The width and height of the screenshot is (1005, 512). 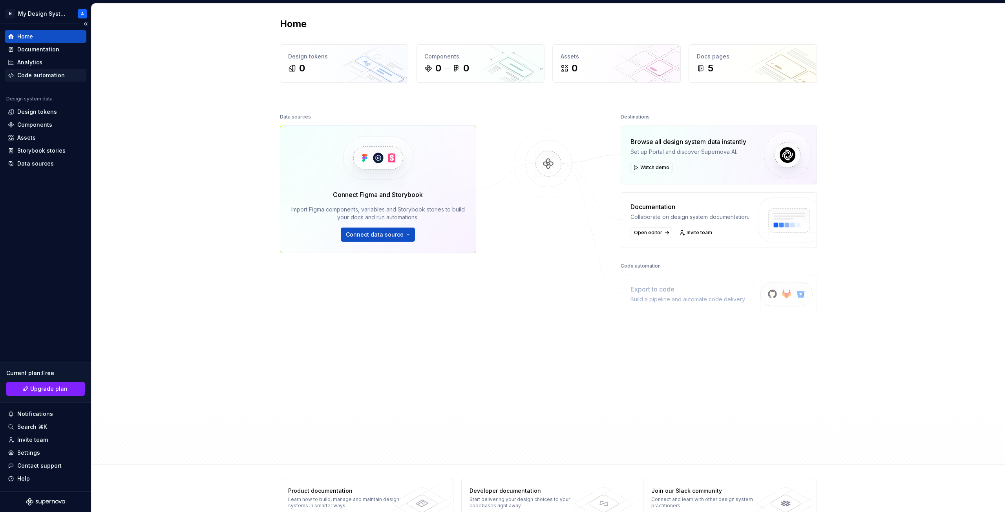 I want to click on a: Upgrade plan, so click(x=46, y=389).